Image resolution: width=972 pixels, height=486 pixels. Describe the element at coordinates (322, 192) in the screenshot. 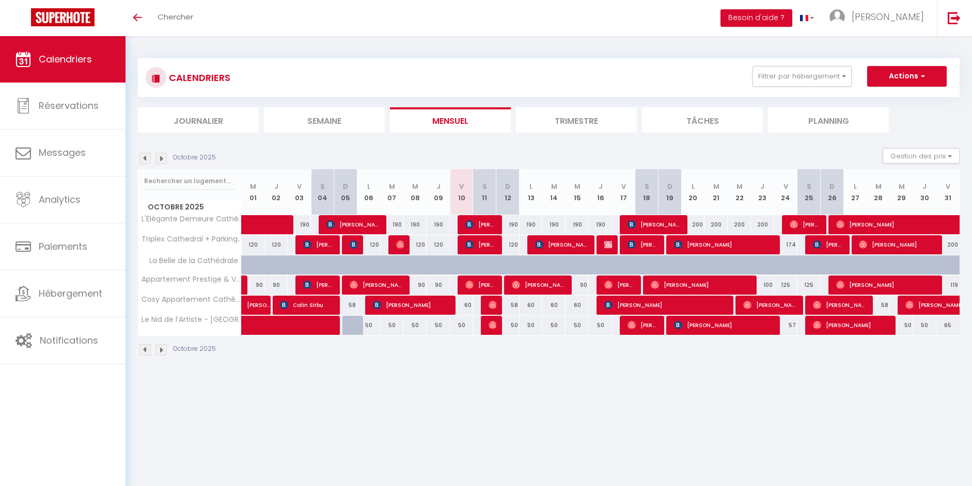

I see `th: 04` at that location.